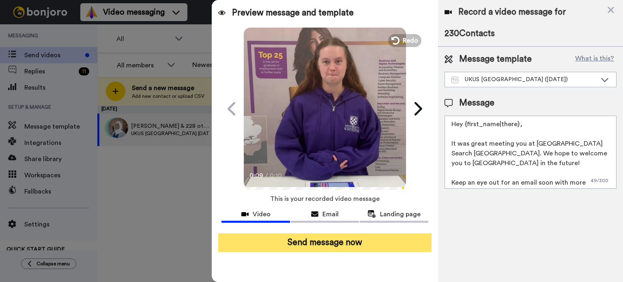  I want to click on button: What is this?, so click(594, 59).